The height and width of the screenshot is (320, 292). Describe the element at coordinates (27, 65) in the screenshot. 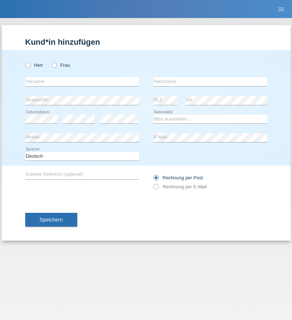

I see `input: Herr` at that location.